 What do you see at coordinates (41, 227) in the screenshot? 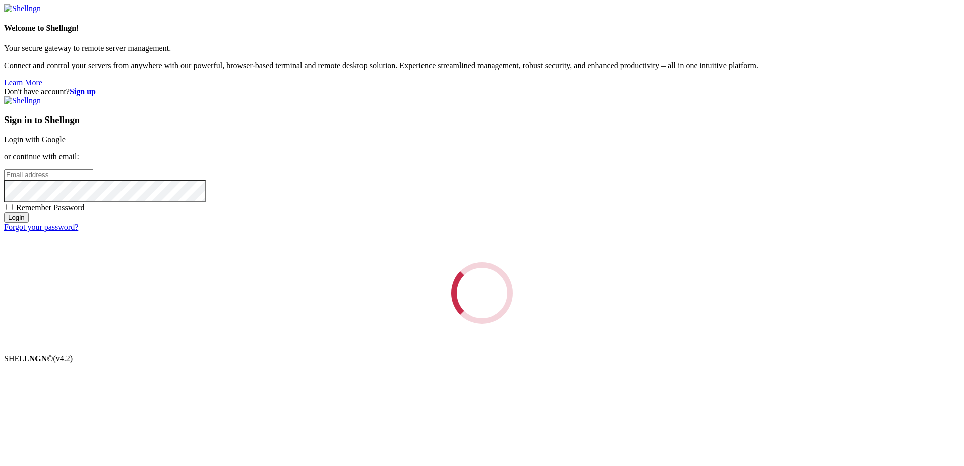
I see `a: Forgot your password?` at bounding box center [41, 227].